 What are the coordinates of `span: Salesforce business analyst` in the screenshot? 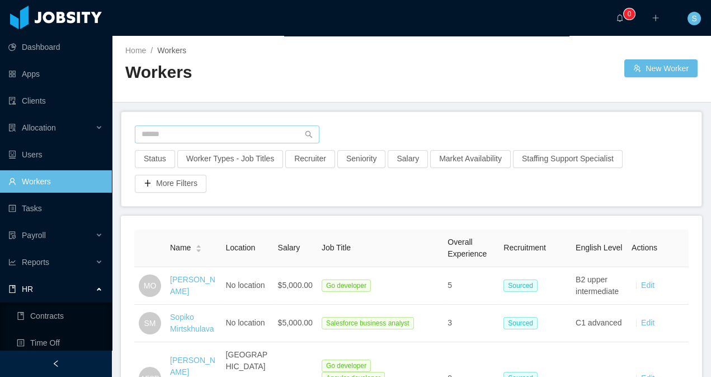 It's located at (368, 323).